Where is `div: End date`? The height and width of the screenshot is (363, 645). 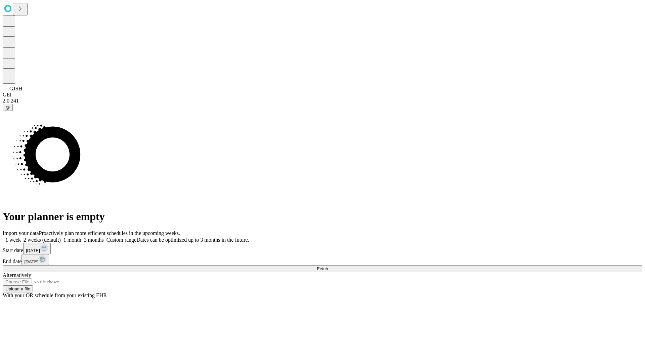 div: End date is located at coordinates (322, 259).